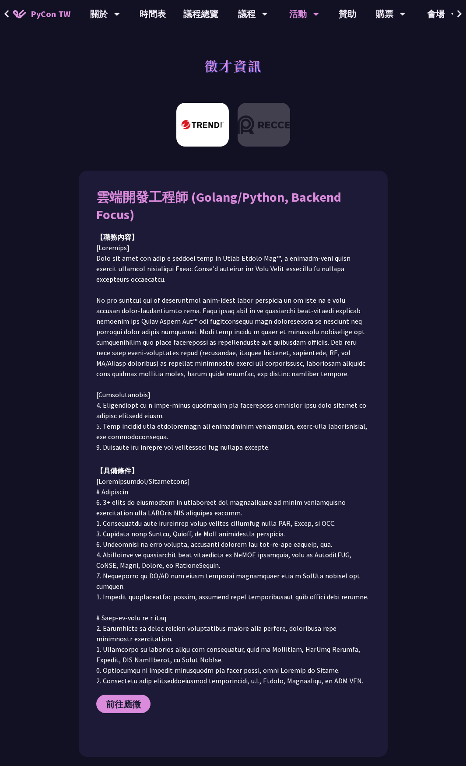 Image resolution: width=466 pixels, height=766 pixels. What do you see at coordinates (42, 14) in the screenshot?
I see `a: PyCon TW` at bounding box center [42, 14].